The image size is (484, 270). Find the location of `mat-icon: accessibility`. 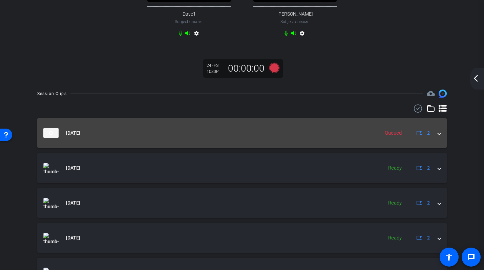

mat-icon: accessibility is located at coordinates (449, 257).